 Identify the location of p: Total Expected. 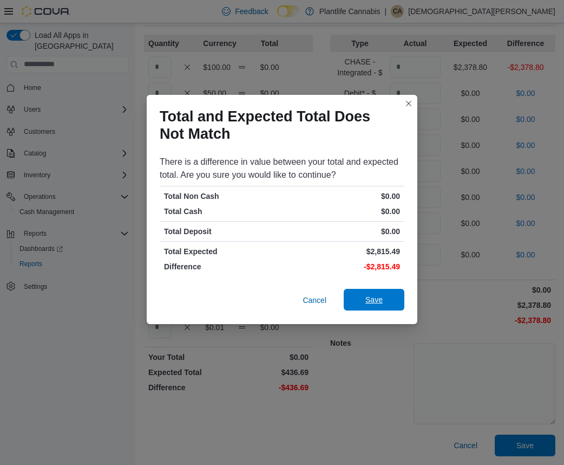
(222, 251).